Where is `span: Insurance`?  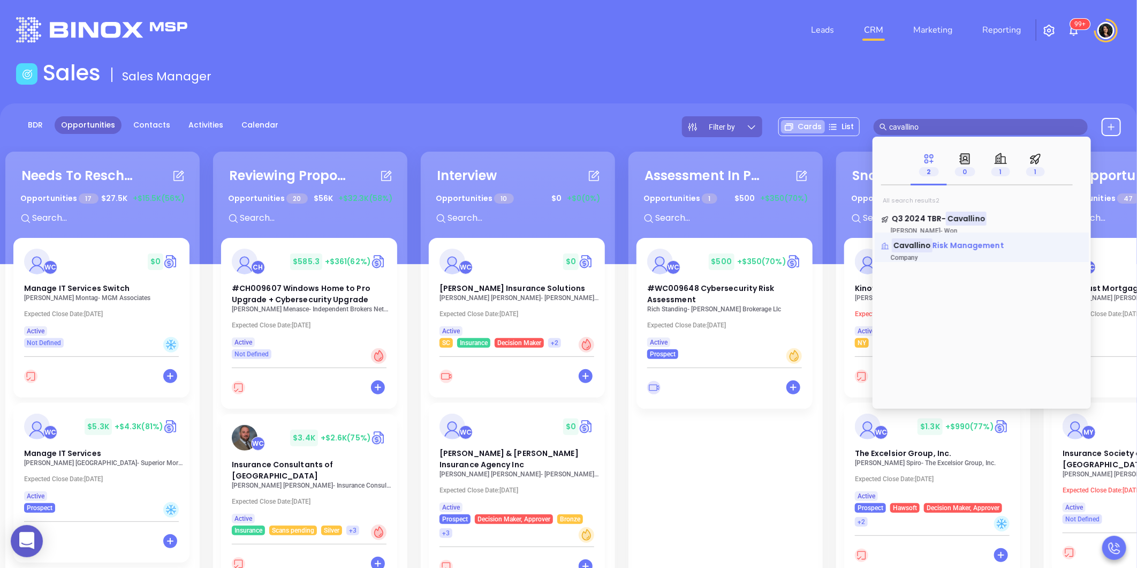
span: Insurance is located at coordinates (474, 343).